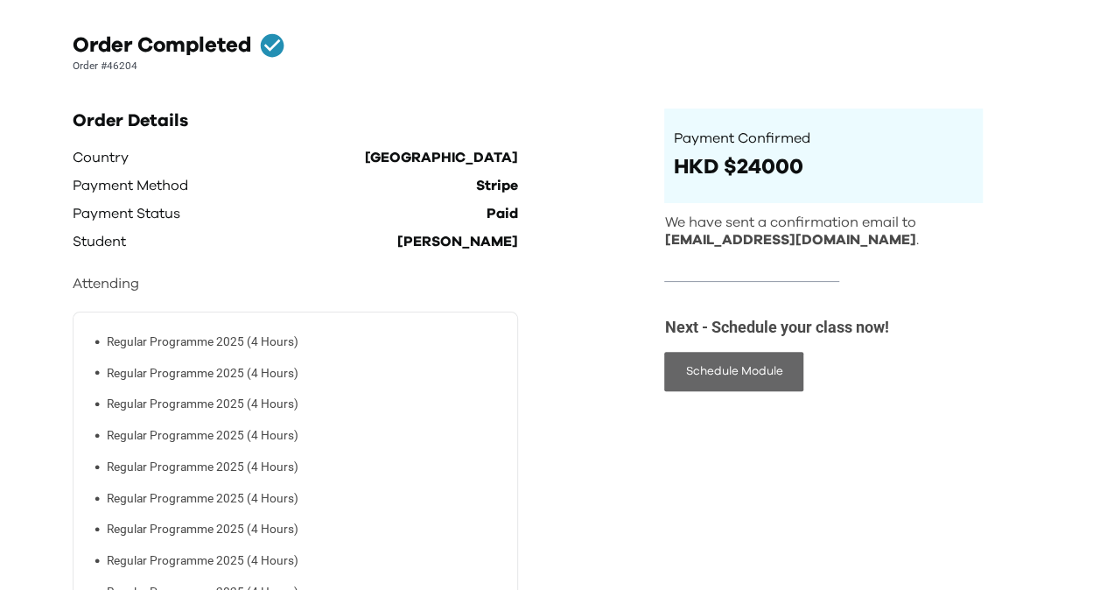  I want to click on p: Payment Status, so click(126, 213).